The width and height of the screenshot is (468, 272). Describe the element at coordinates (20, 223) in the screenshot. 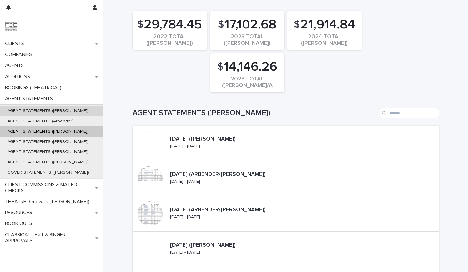

I see `p: BOOK OUTS` at that location.